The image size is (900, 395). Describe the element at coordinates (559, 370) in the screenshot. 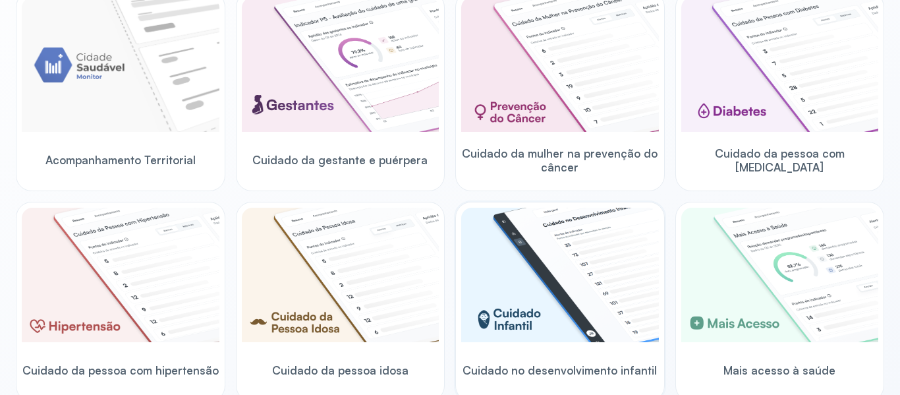

I see `span: Cuidado no desenvolvimento infantil` at that location.